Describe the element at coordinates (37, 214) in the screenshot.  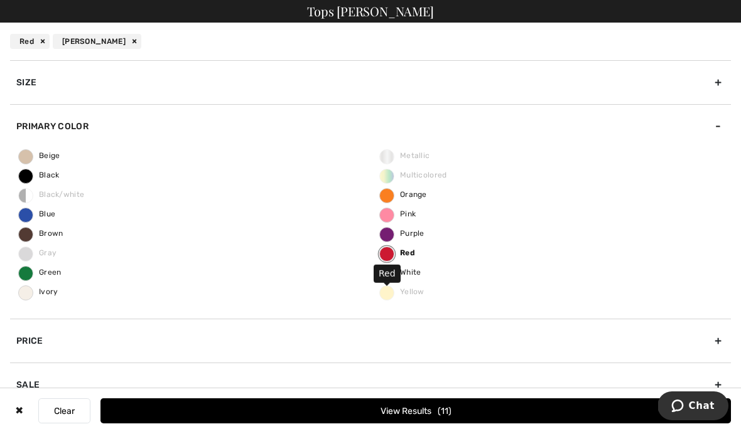
I see `span: Blue` at that location.